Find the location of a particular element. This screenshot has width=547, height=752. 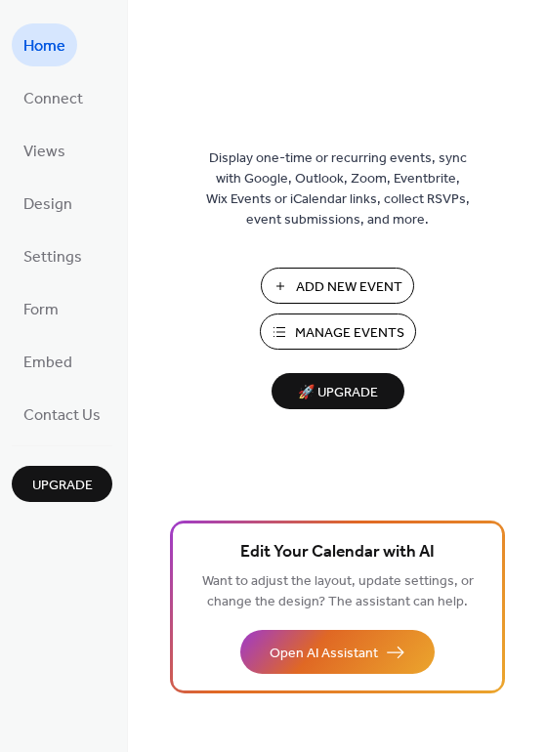

span: Edit Your Calendar with AI is located at coordinates (337, 553).